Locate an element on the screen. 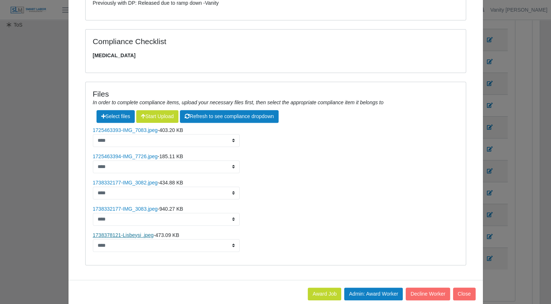 The height and width of the screenshot is (304, 551). button: Admin: Award Worker is located at coordinates (373, 294).